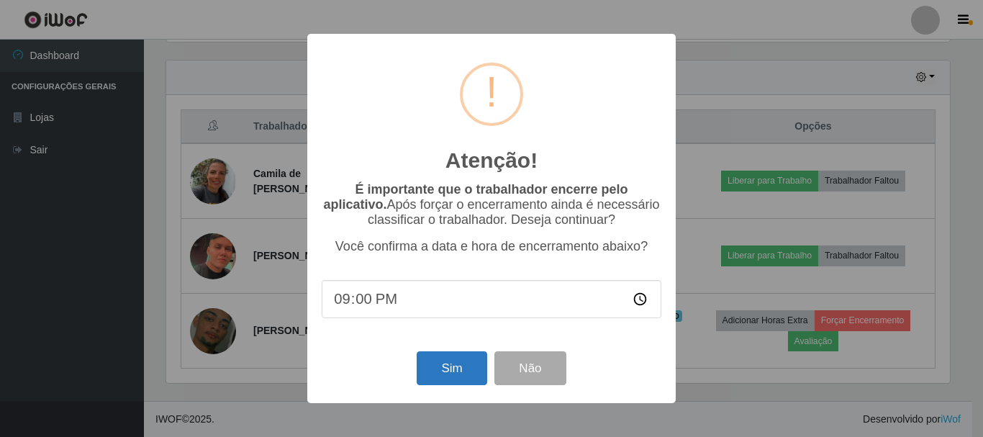 This screenshot has width=983, height=437. What do you see at coordinates (451, 368) in the screenshot?
I see `button: Sim` at bounding box center [451, 368].